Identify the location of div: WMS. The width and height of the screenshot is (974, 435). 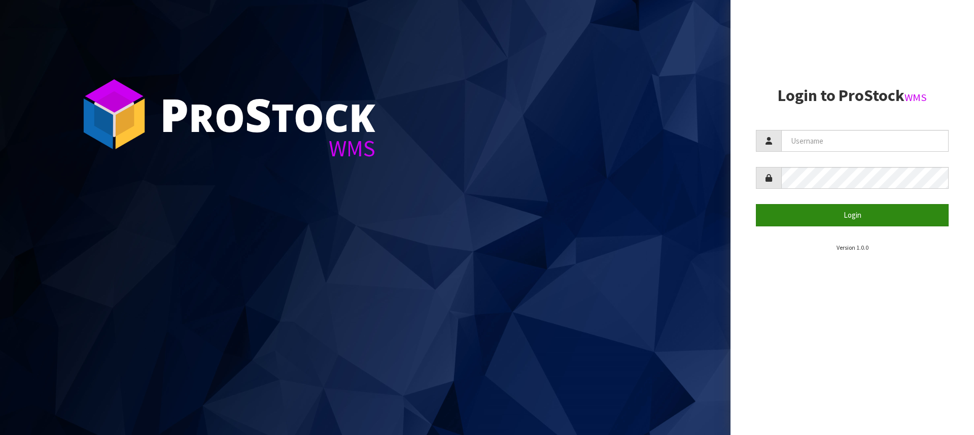
(267, 148).